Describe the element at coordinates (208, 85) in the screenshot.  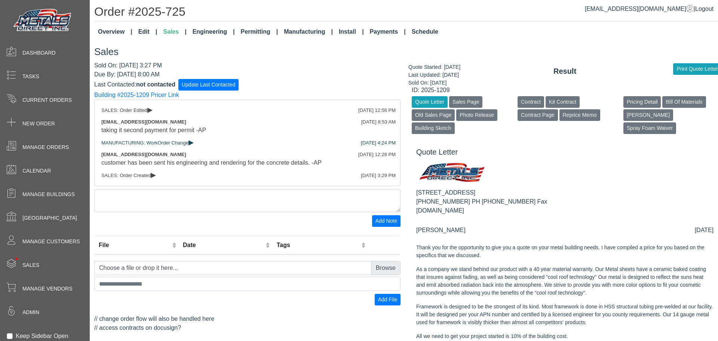
I see `button: Update Last Contacted` at that location.